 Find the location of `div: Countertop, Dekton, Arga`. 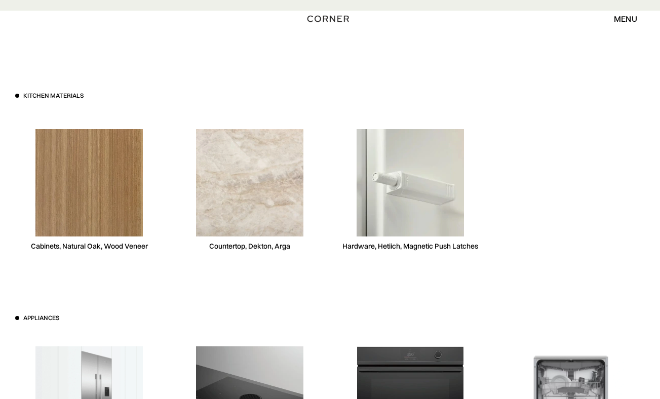

div: Countertop, Dekton, Arga is located at coordinates (250, 246).